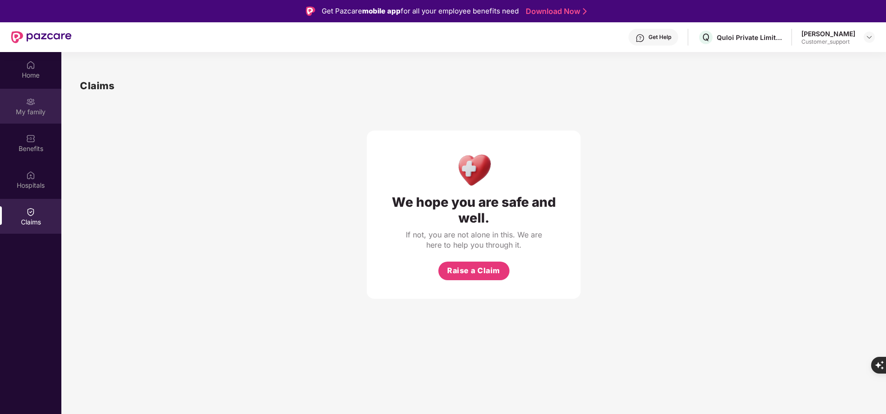 This screenshot has width=886, height=414. Describe the element at coordinates (310, 11) in the screenshot. I see `img: Logo` at that location.